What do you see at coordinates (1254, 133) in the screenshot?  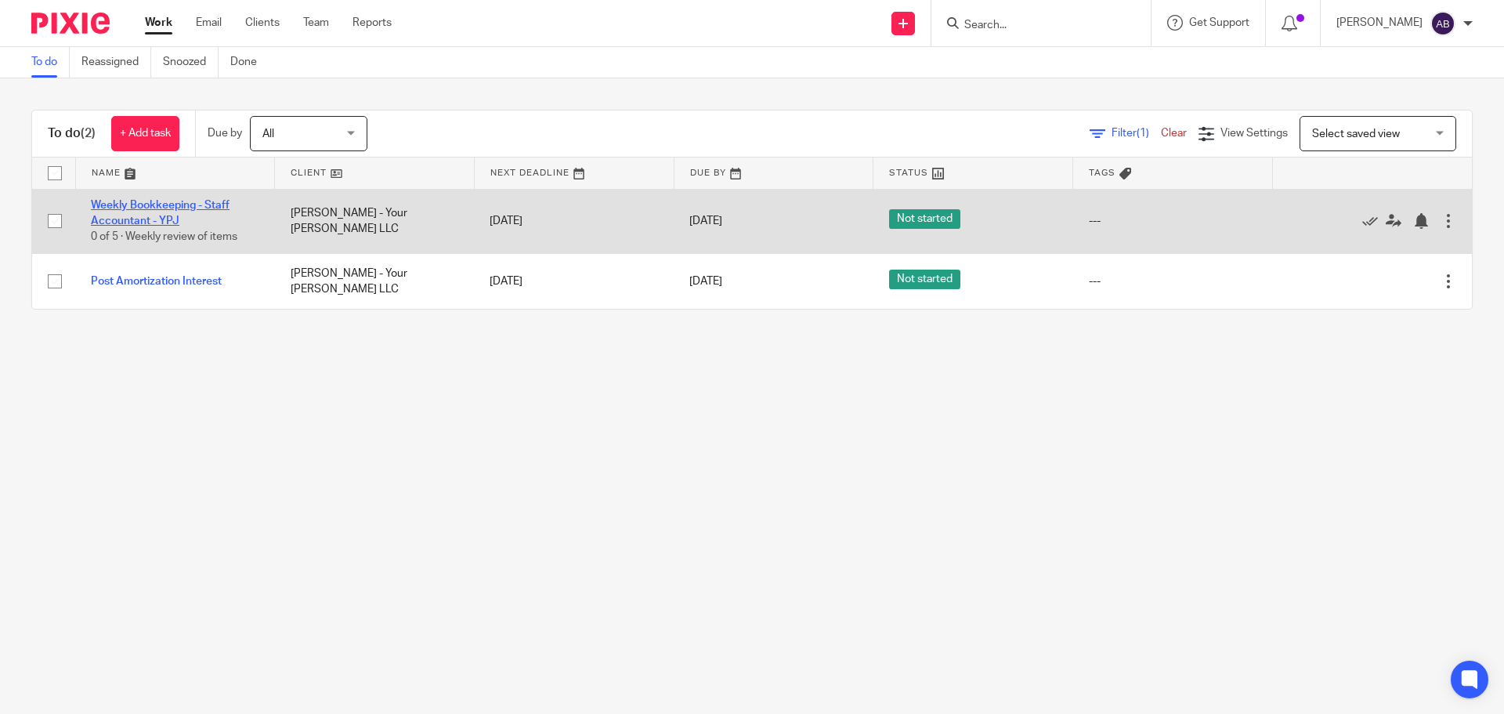 I see `span: View Settings` at bounding box center [1254, 133].